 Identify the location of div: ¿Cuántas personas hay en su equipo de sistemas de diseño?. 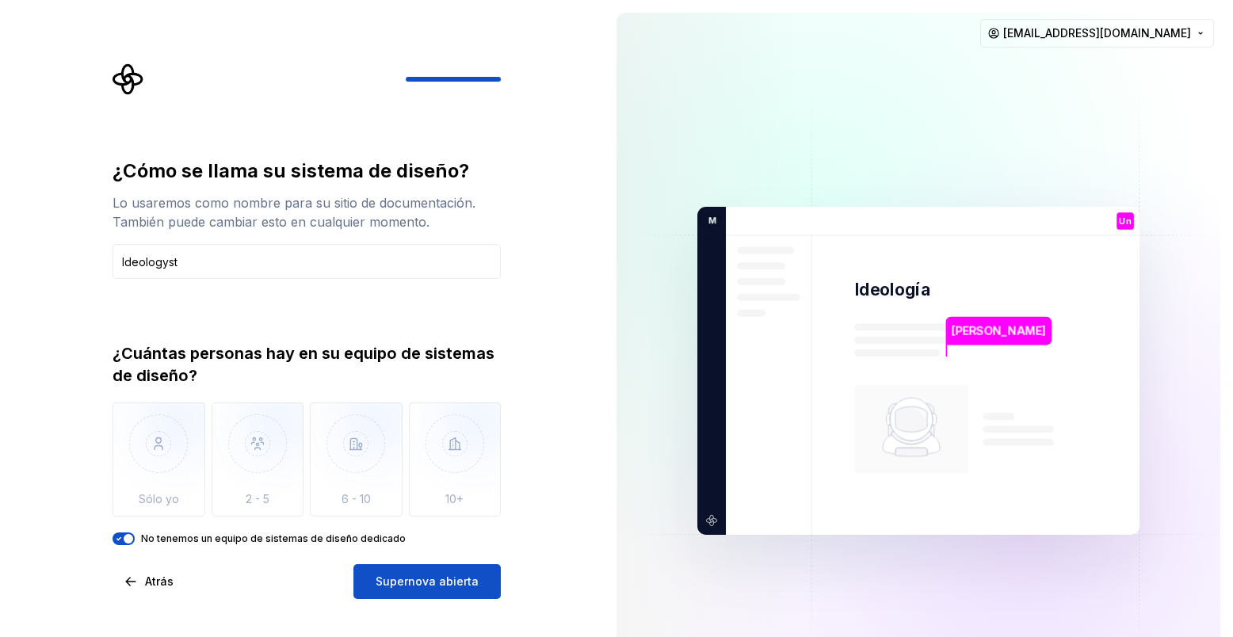
(307, 365).